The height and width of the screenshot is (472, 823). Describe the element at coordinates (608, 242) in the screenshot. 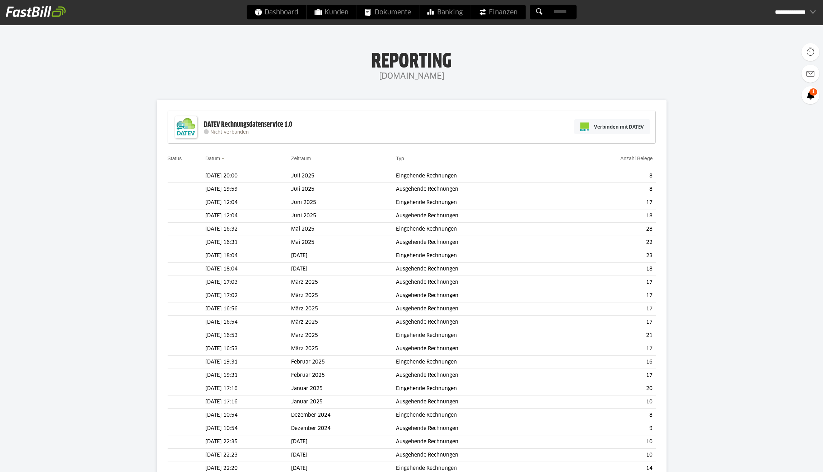

I see `td: 22` at that location.